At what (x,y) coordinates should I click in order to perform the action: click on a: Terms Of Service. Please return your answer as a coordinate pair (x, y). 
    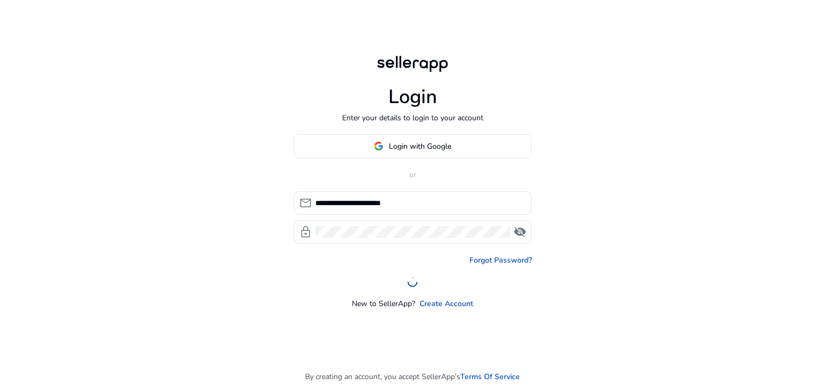
    Looking at the image, I should click on (490, 376).